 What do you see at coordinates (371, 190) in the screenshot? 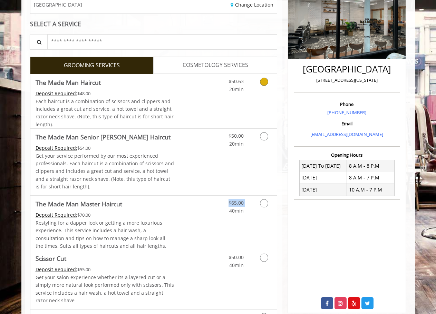
I see `td: 10 A.M - 7 P.M` at bounding box center [371, 190].